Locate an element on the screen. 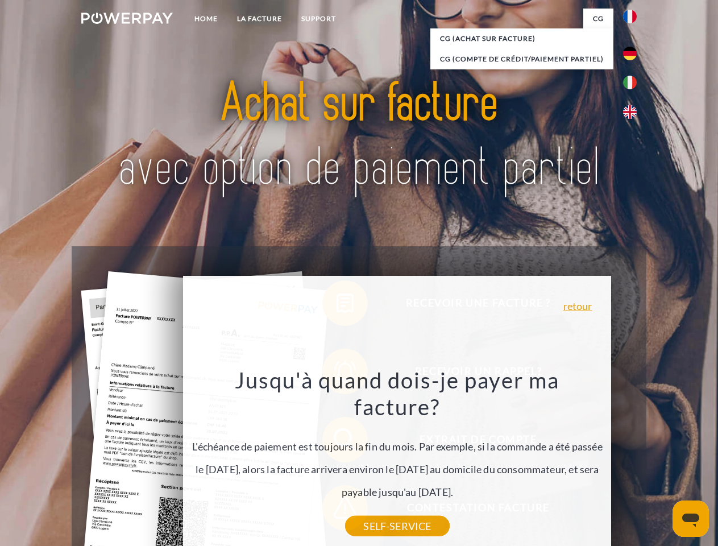 Image resolution: width=718 pixels, height=546 pixels. a: Home is located at coordinates (206, 19).